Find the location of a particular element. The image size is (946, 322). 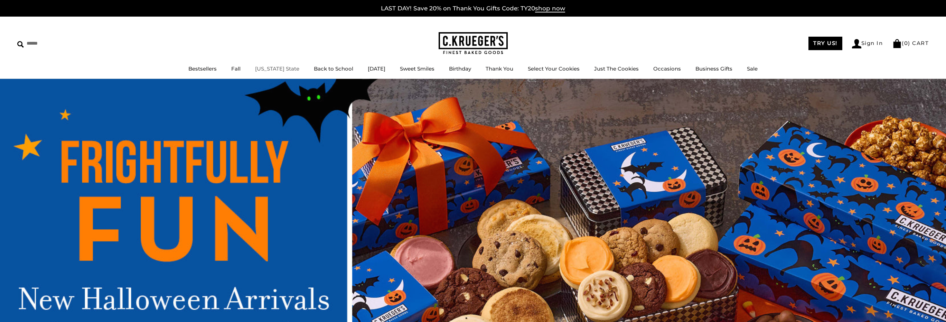

img: Bag is located at coordinates (897, 44).